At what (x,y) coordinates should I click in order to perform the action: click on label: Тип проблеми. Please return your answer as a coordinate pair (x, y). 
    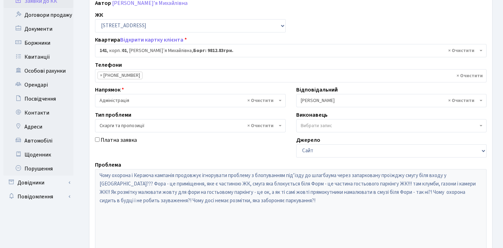
    Looking at the image, I should click on (113, 115).